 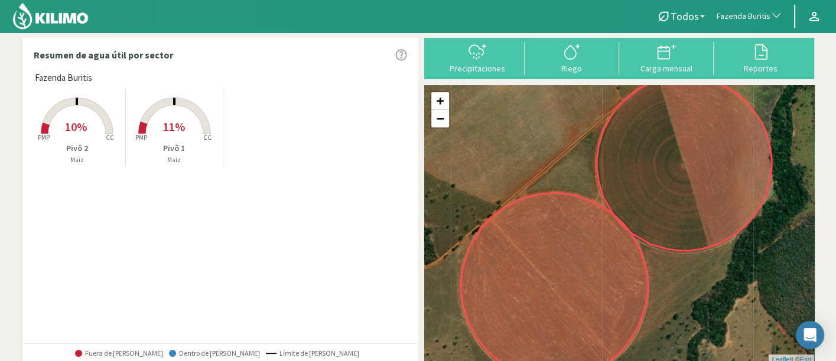 What do you see at coordinates (76, 126) in the screenshot?
I see `span: 10%` at bounding box center [76, 126].